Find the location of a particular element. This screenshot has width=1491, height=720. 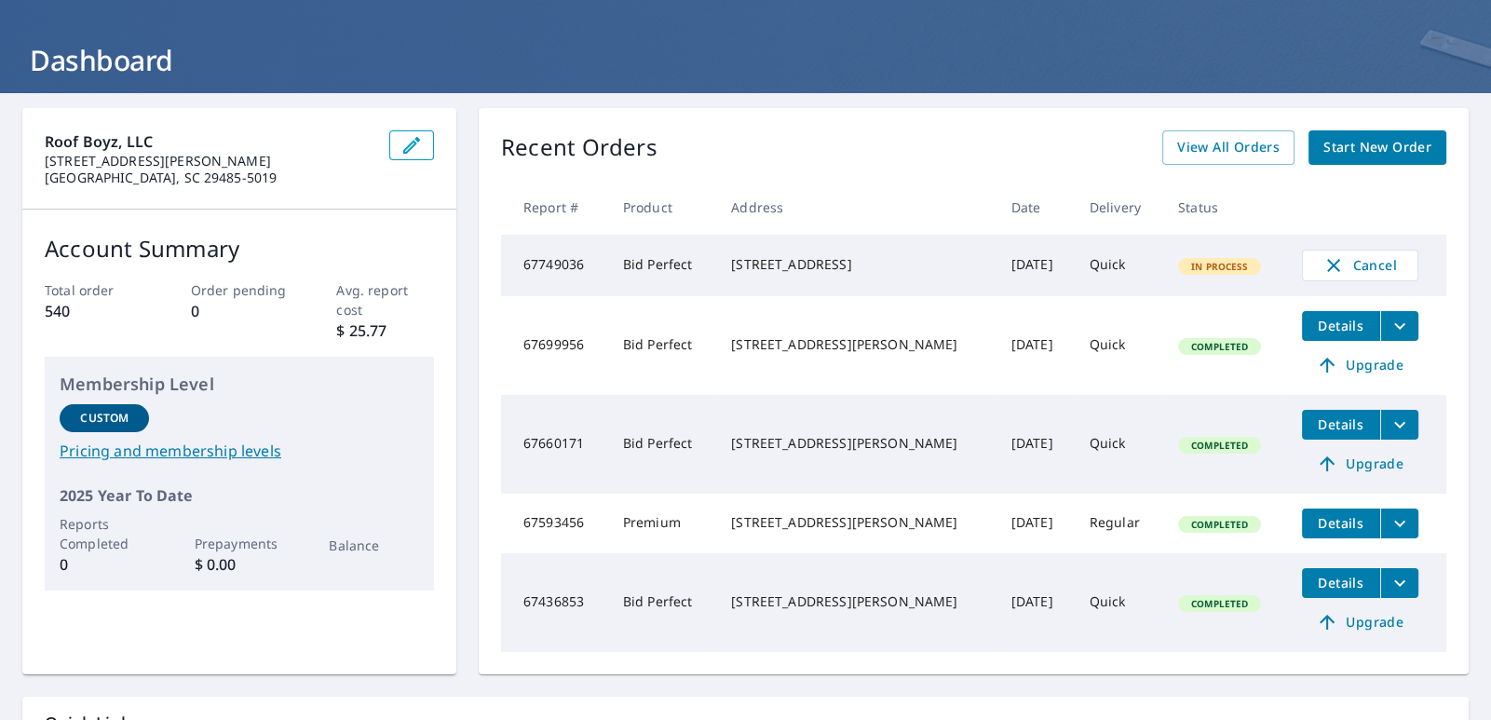

p: Balance is located at coordinates (373, 545).